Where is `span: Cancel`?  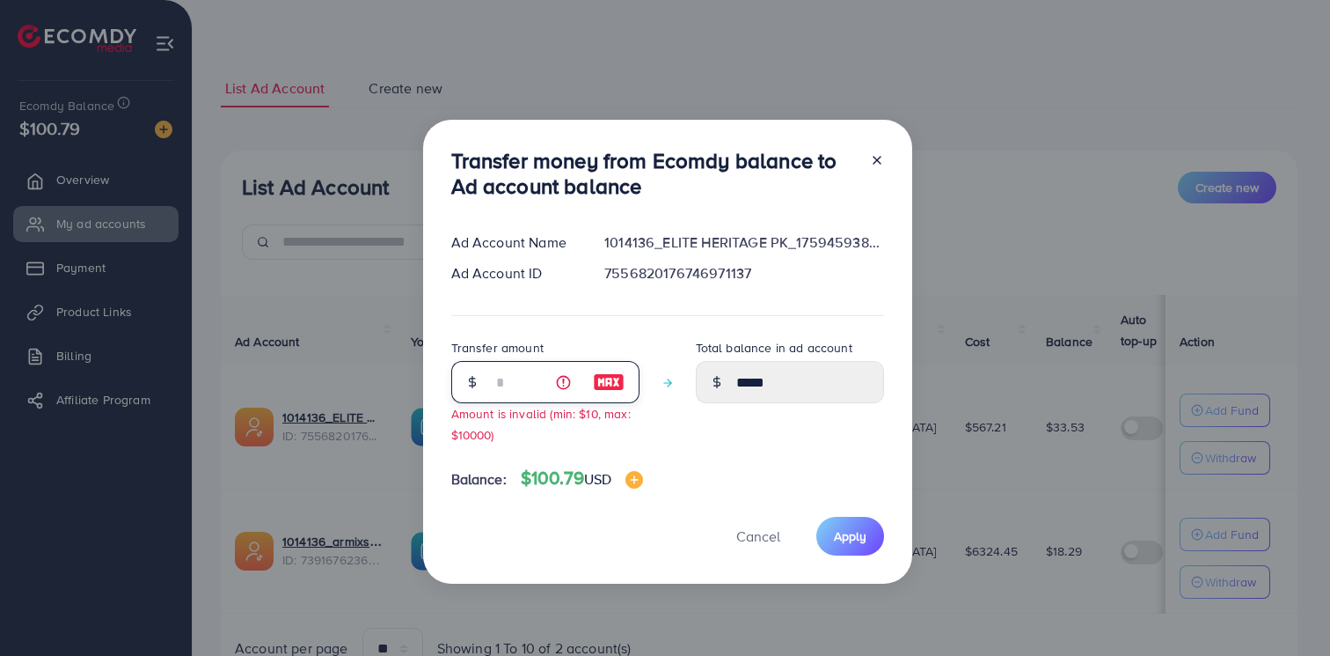
span: Cancel is located at coordinates (759, 536).